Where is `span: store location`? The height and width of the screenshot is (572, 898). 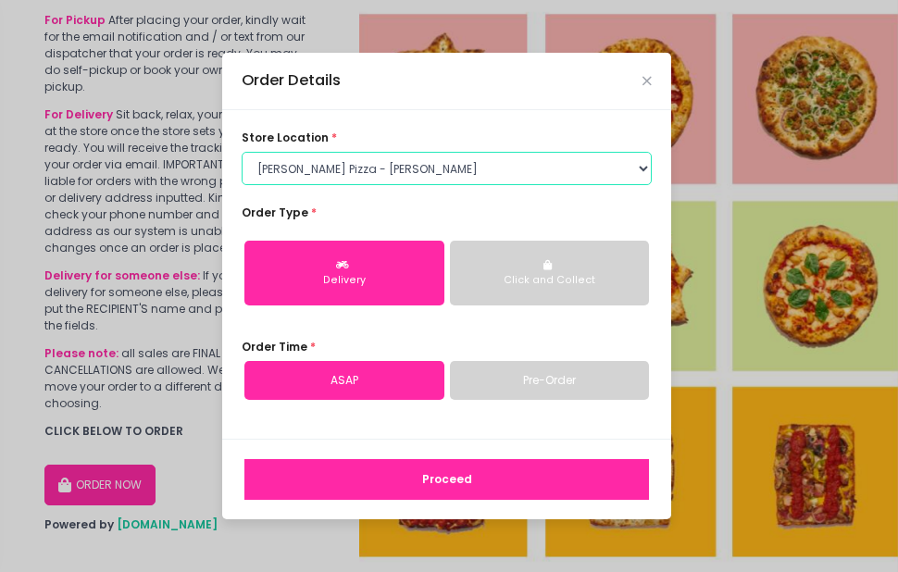
span: store location is located at coordinates (285, 137).